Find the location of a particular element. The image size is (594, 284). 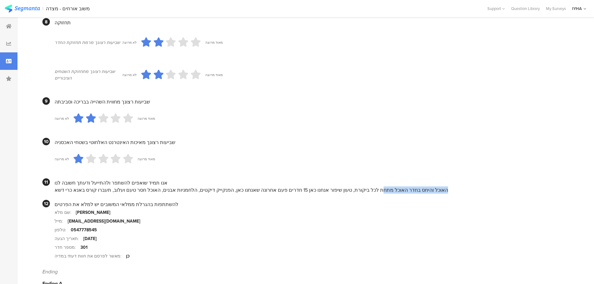

div: להשתתפות בהגרלת ממלאי המשובים יש למלא את הפרטים is located at coordinates (309, 204).